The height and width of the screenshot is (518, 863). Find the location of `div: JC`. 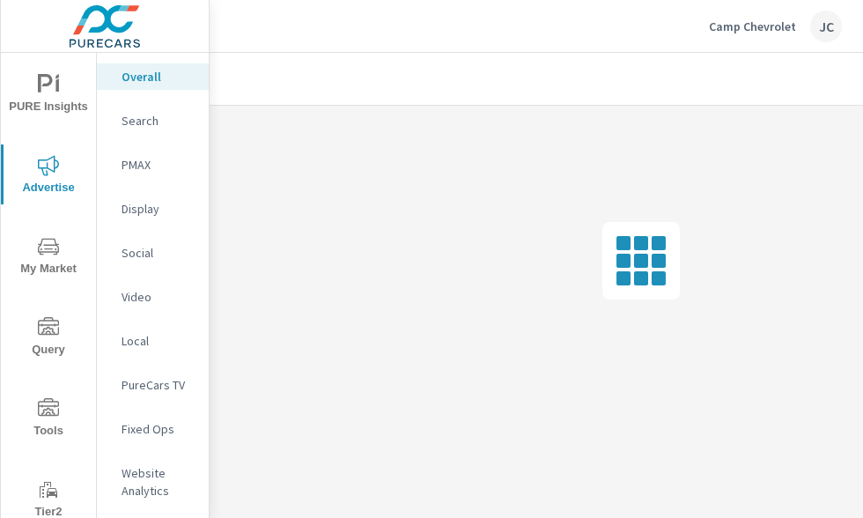

div: JC is located at coordinates (826, 26).